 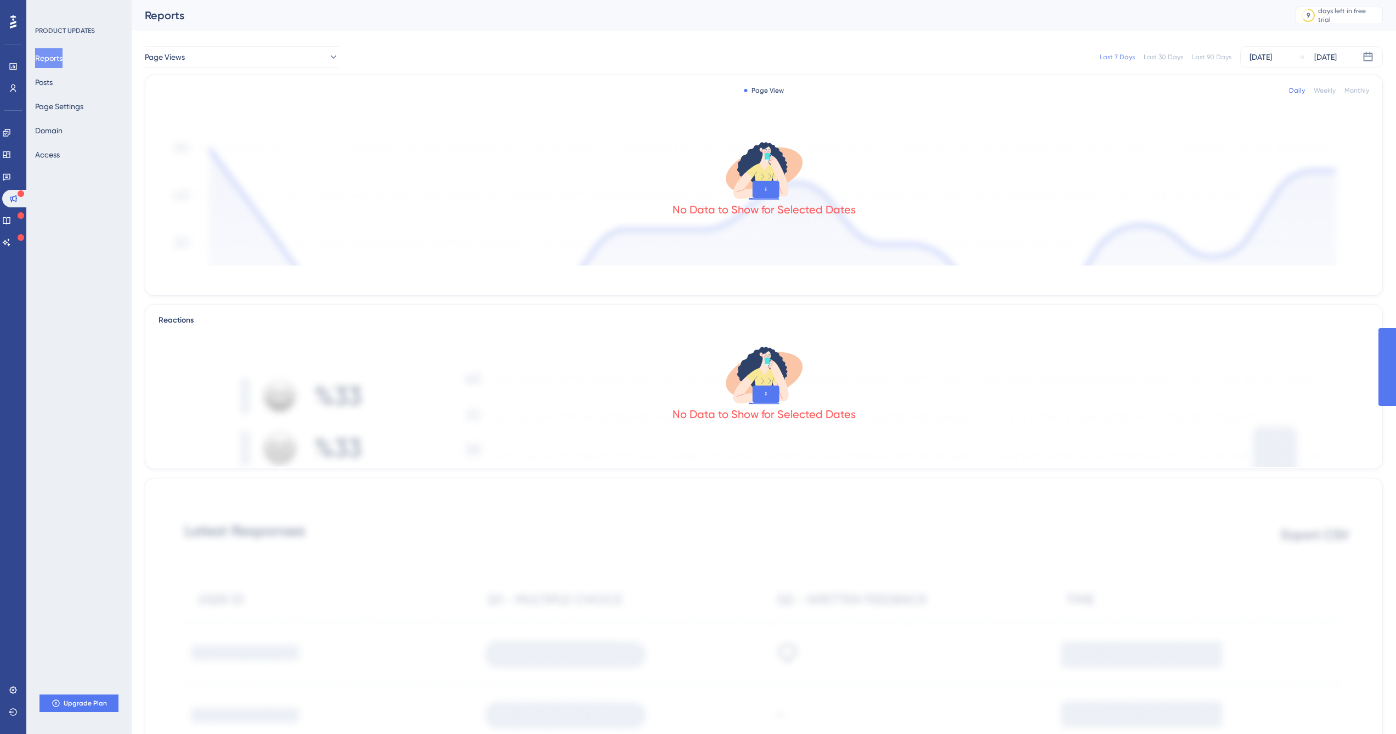 What do you see at coordinates (1357, 91) in the screenshot?
I see `div: Monthly` at bounding box center [1357, 91].